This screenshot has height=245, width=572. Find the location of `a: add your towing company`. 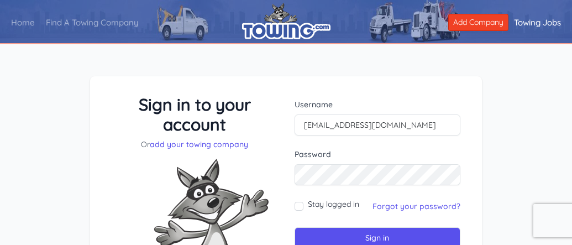

a: add your towing company is located at coordinates (199, 144).